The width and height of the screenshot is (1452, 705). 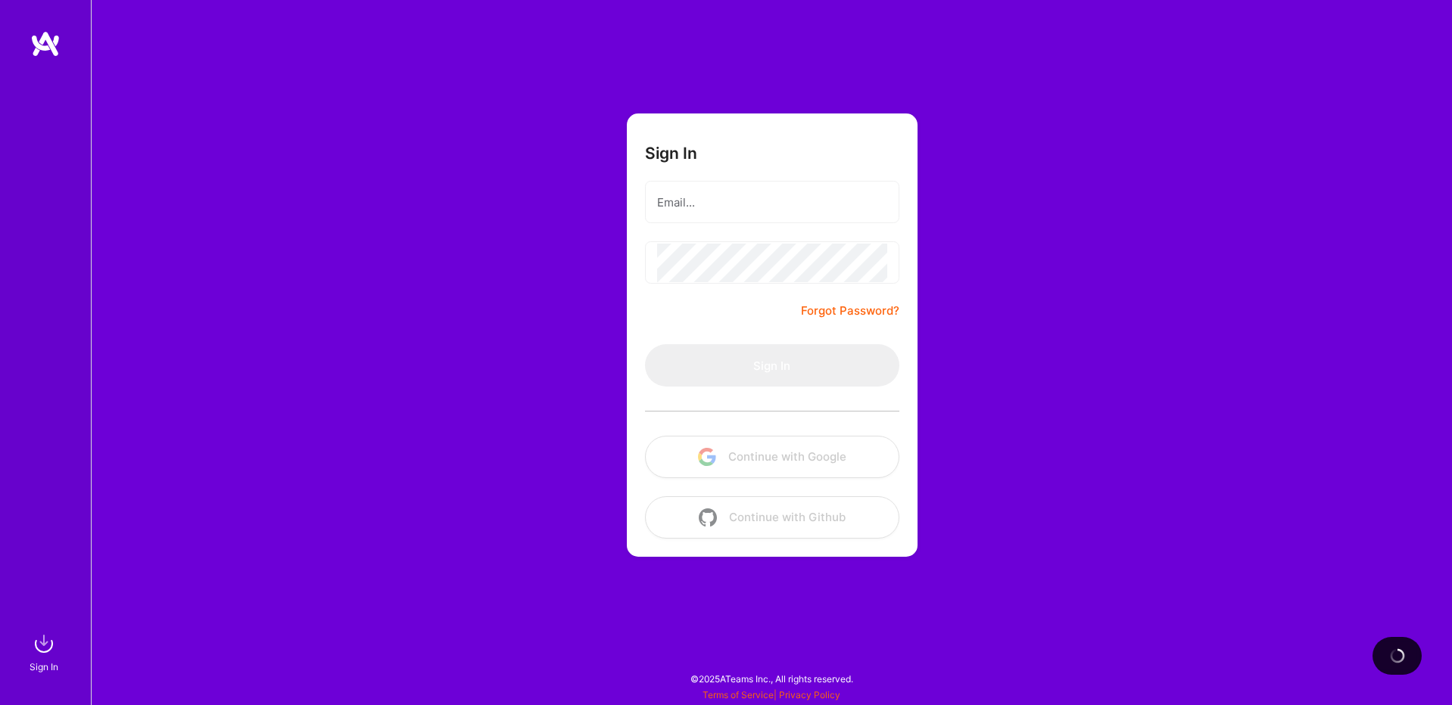 I want to click on h3: Sign In, so click(x=671, y=153).